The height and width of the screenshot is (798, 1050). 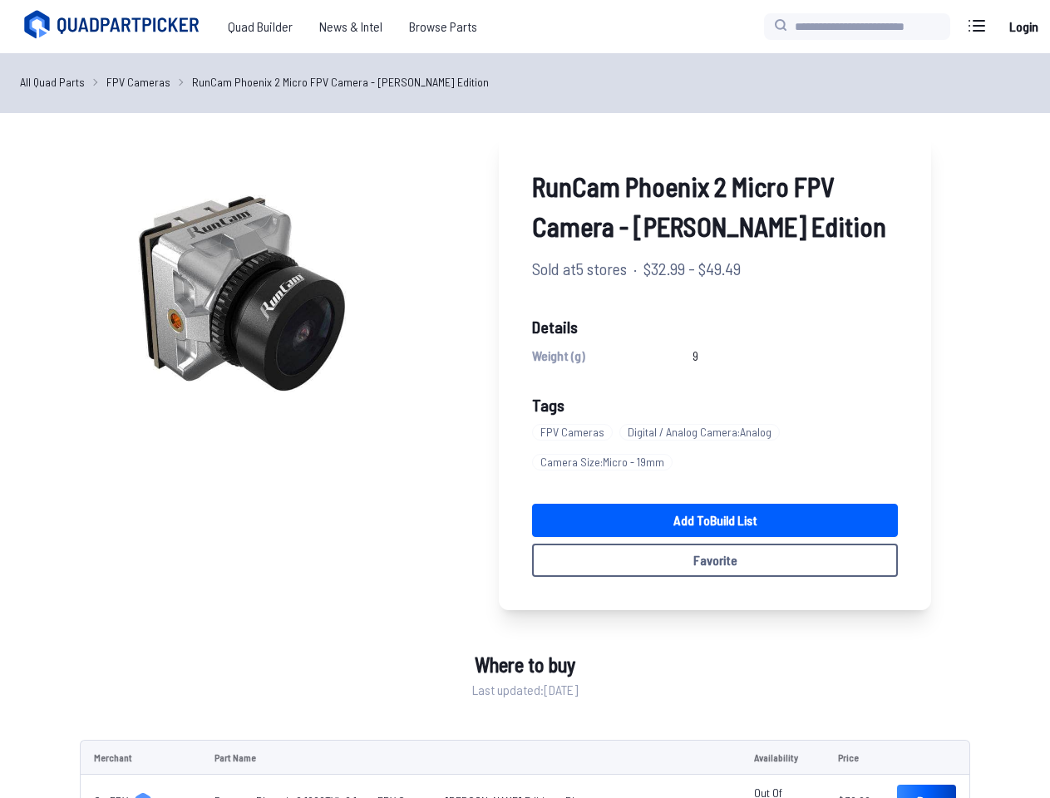 What do you see at coordinates (260, 27) in the screenshot?
I see `span: Quad Builder` at bounding box center [260, 27].